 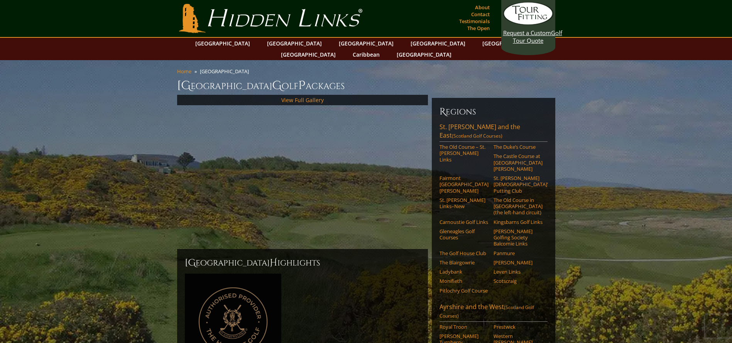 I want to click on a: Home, so click(x=184, y=71).